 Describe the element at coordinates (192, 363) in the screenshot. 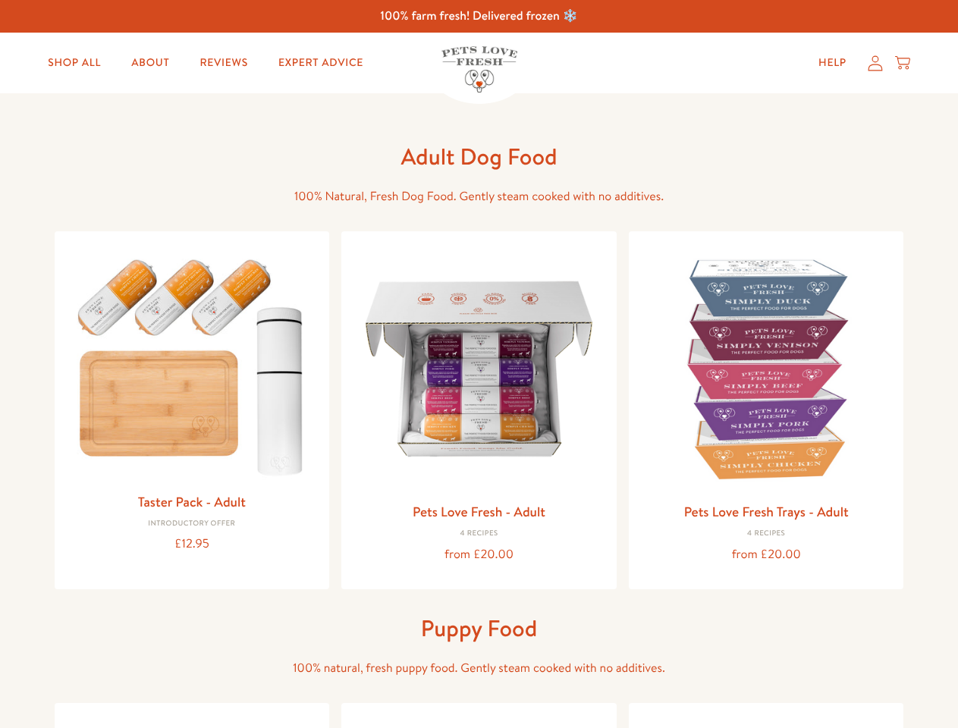

I see `img: Taster Pack - Adult` at that location.